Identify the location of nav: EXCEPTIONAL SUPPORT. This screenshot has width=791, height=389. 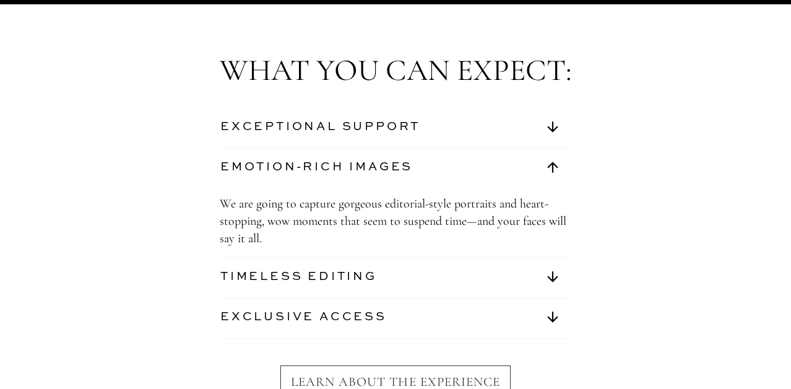
(335, 129).